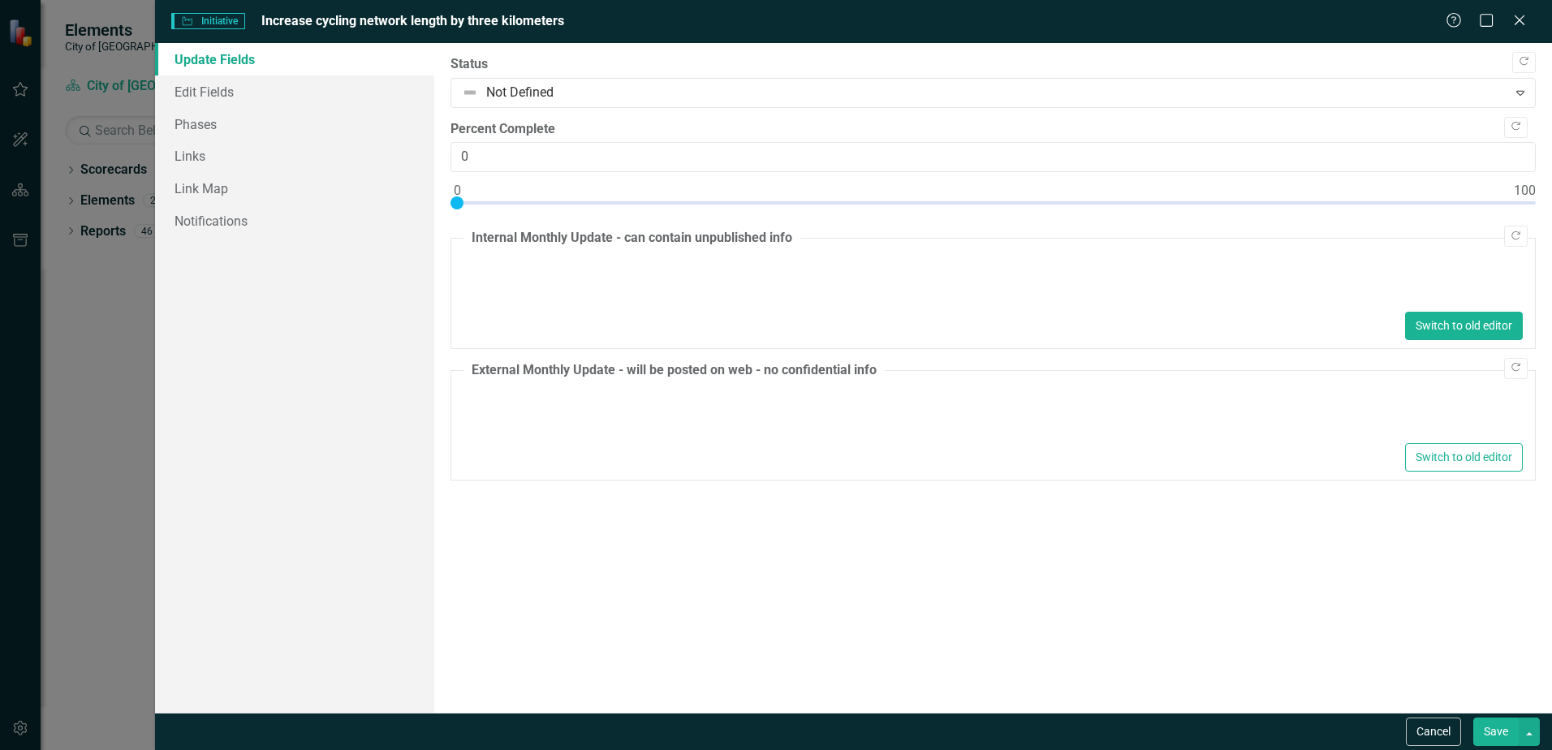 The height and width of the screenshot is (750, 1552). I want to click on a: Phases, so click(295, 124).